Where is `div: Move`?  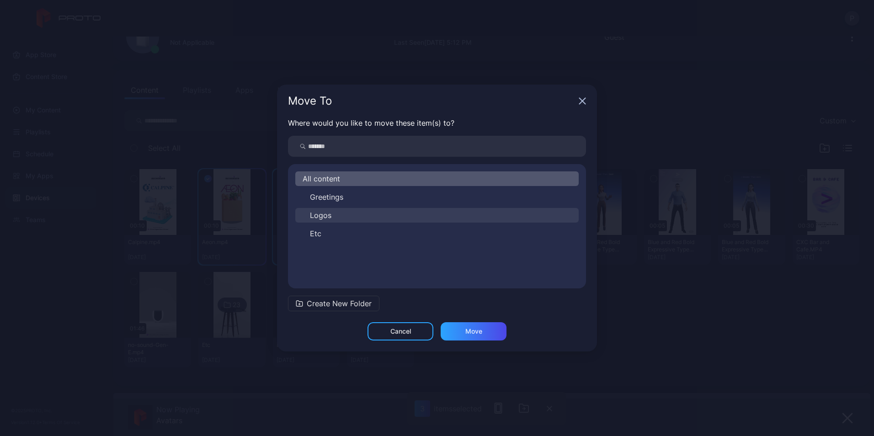
div: Move is located at coordinates (473, 331).